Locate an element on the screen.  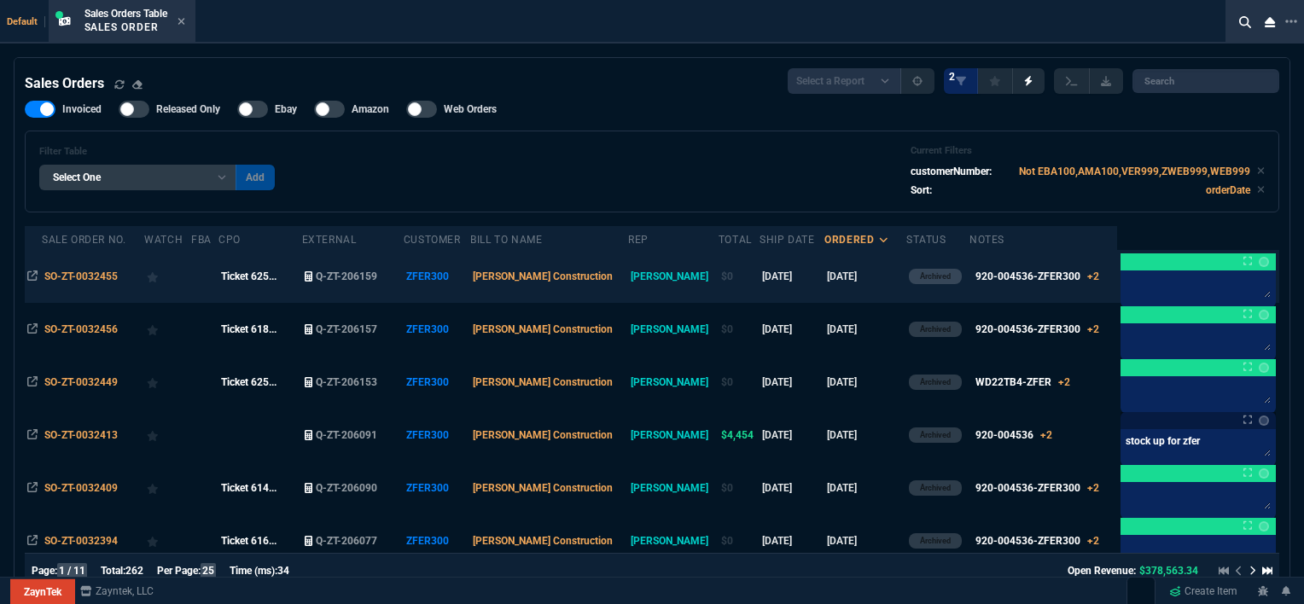
span: 262 is located at coordinates (134, 571).